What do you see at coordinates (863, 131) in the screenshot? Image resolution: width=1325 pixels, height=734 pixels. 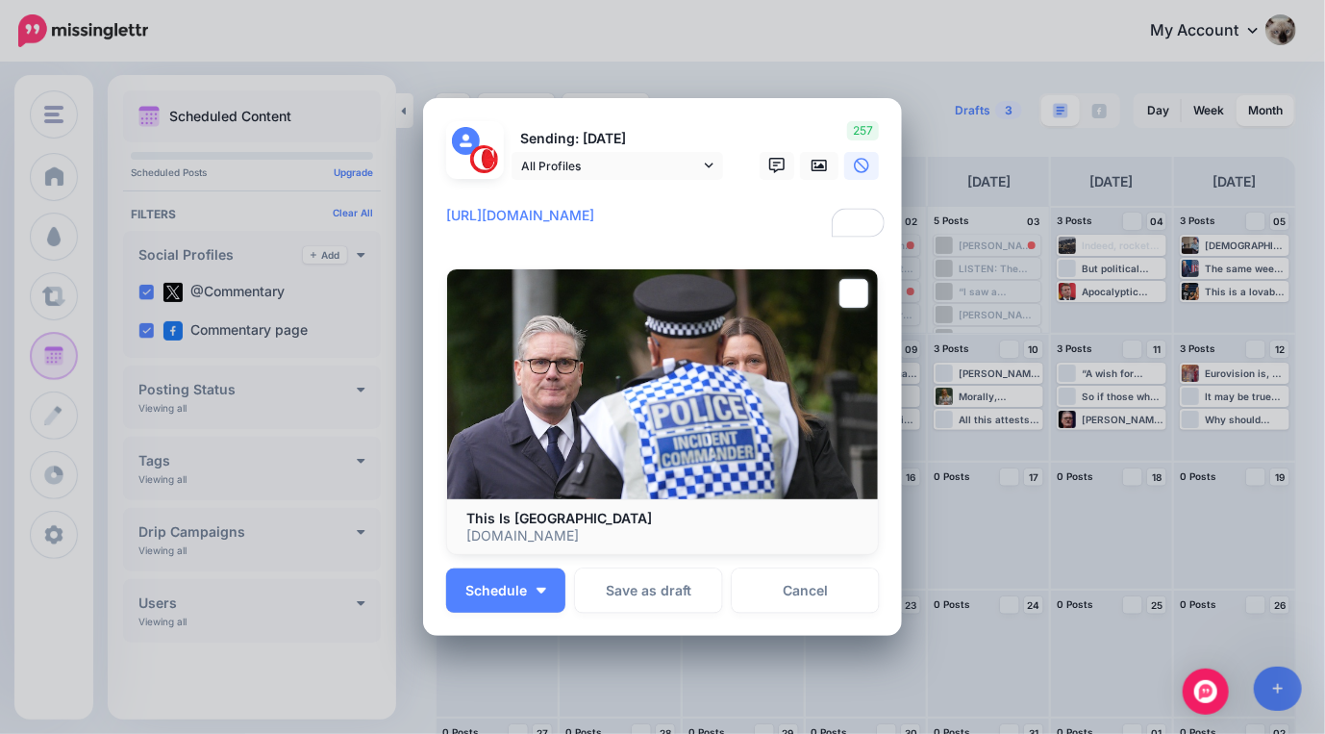 I see `span: 257` at bounding box center [863, 131].